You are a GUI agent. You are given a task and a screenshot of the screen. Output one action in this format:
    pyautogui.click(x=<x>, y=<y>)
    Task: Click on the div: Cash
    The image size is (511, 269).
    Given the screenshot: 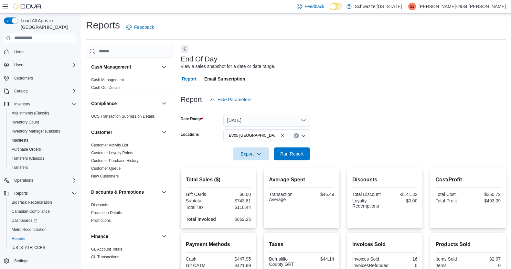 What is the action you would take?
    pyautogui.click(x=201, y=259)
    